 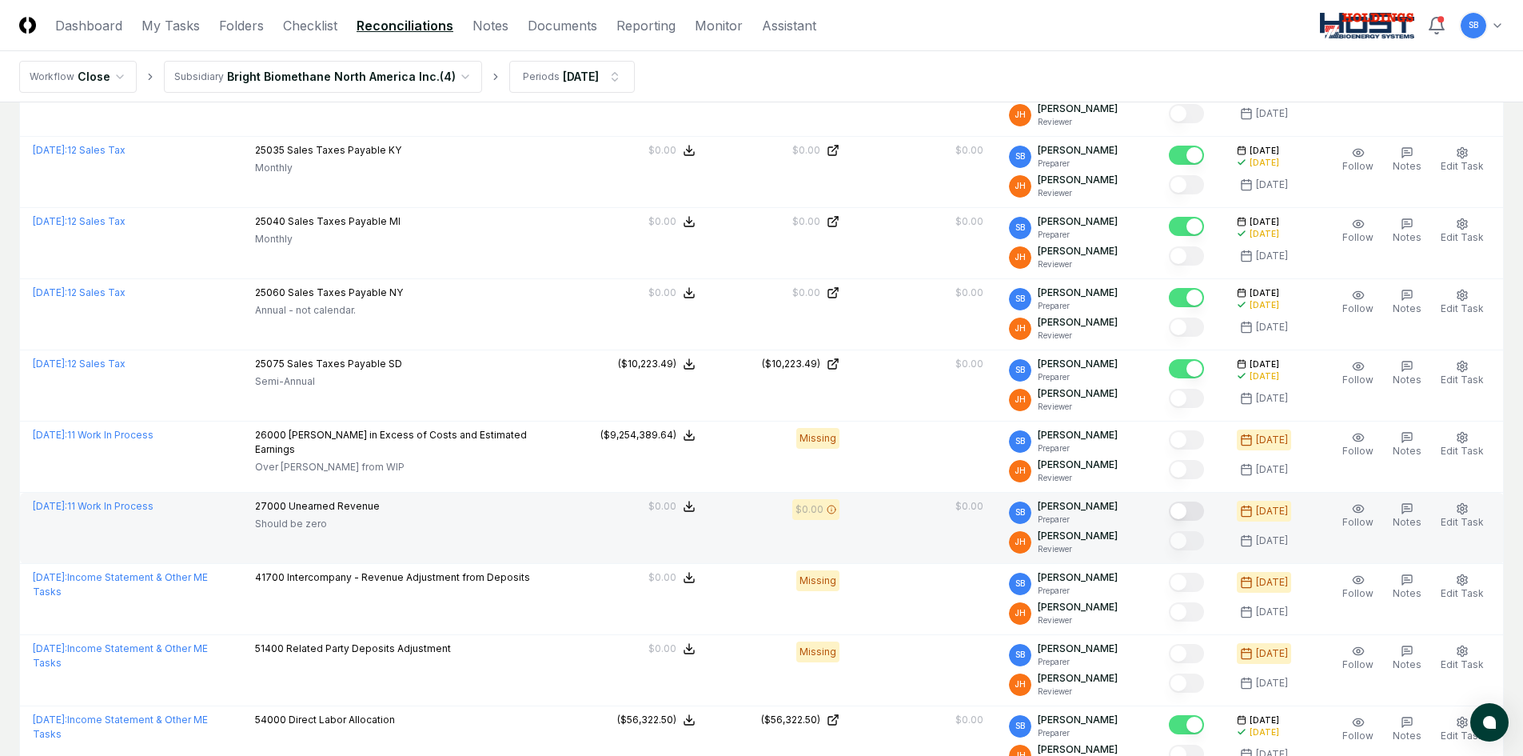 I want to click on span: 26000, so click(x=270, y=434).